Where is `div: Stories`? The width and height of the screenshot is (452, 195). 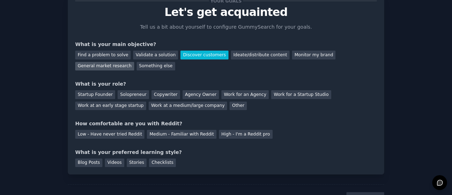
div: Stories is located at coordinates (137, 163).